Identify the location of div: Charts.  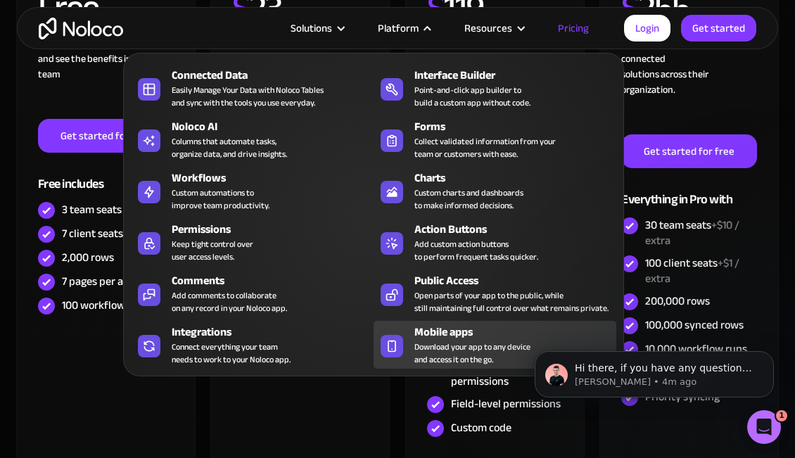
(519, 178).